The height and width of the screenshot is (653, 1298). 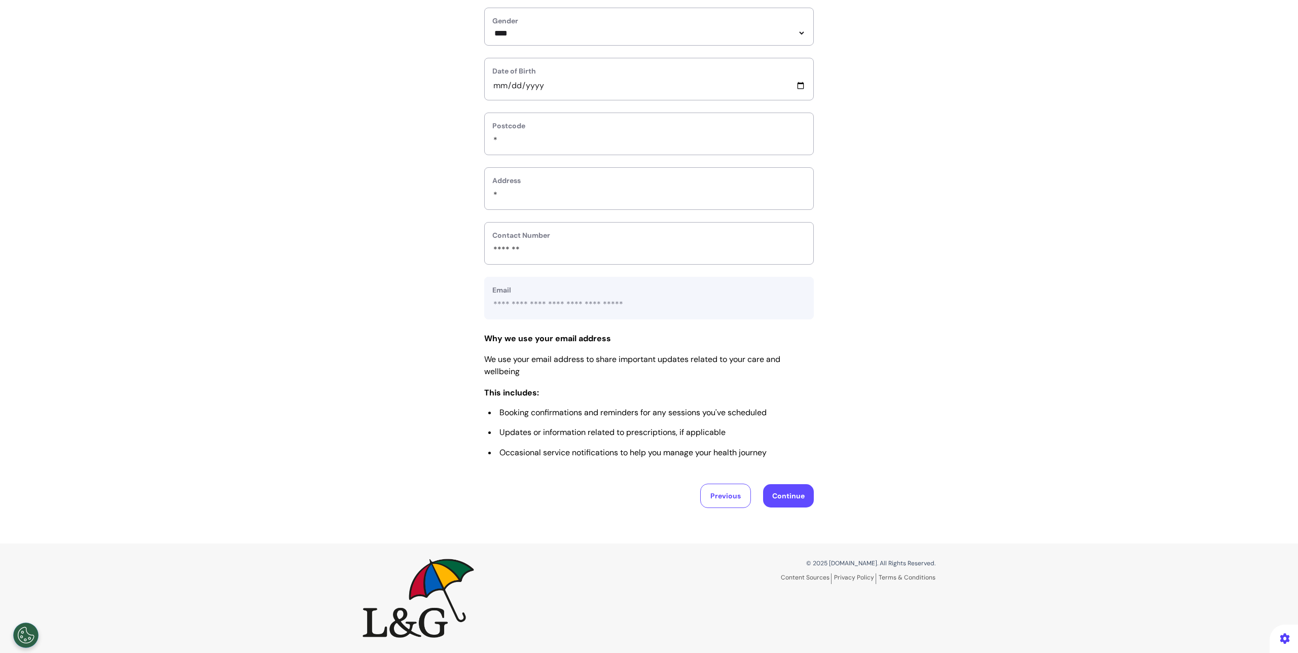 I want to click on label: Postcode, so click(x=649, y=126).